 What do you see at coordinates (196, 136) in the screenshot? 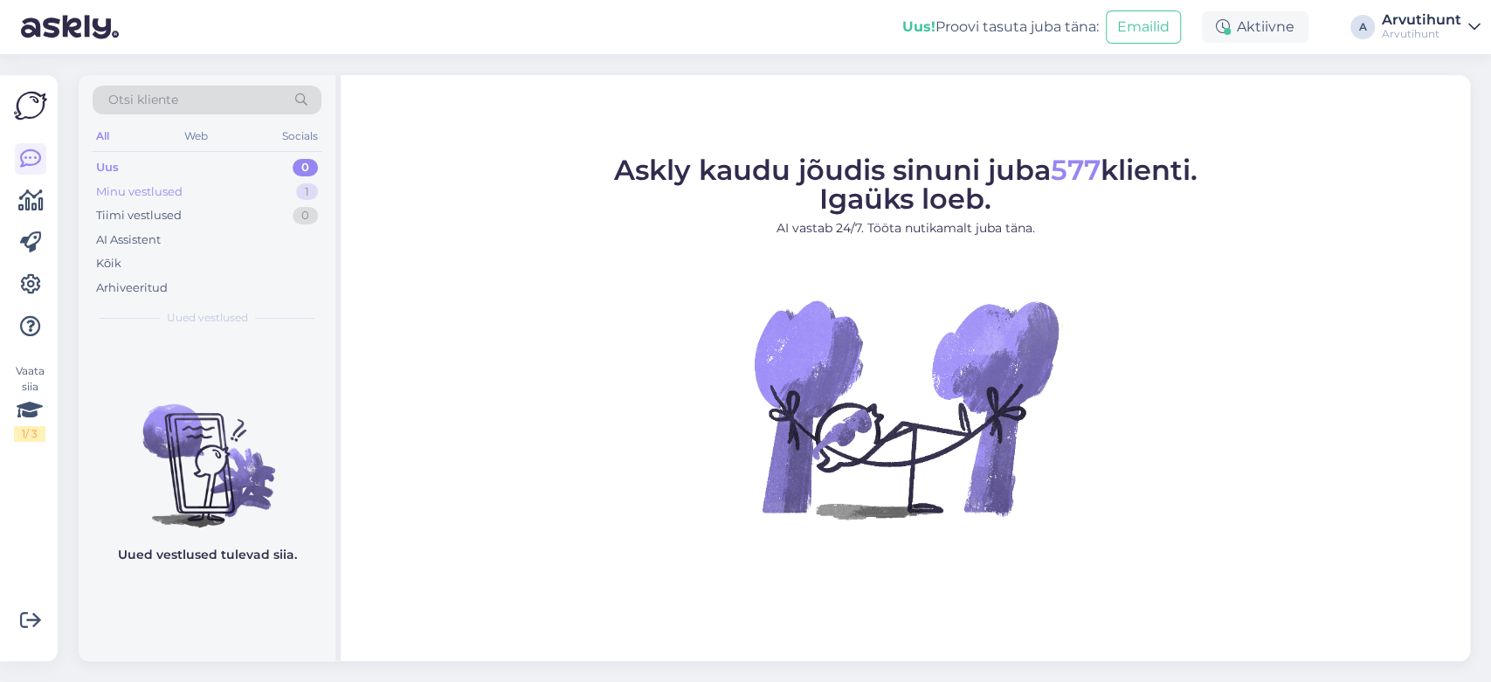
I see `div: Web` at bounding box center [196, 136].